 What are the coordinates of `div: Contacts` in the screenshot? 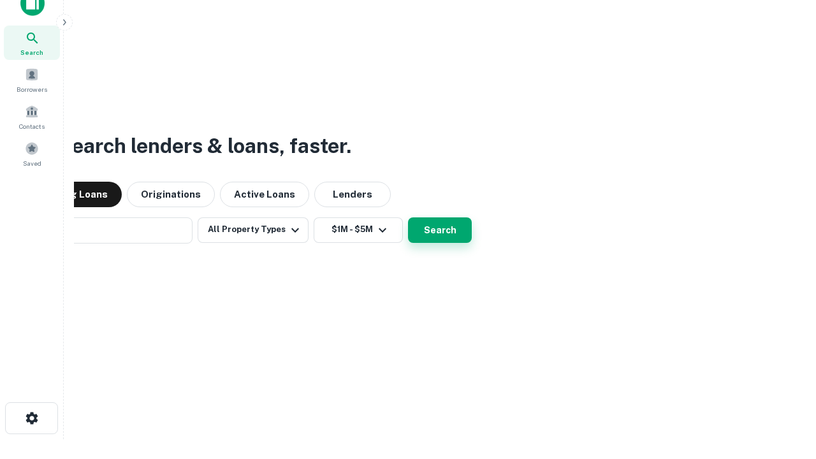 It's located at (32, 117).